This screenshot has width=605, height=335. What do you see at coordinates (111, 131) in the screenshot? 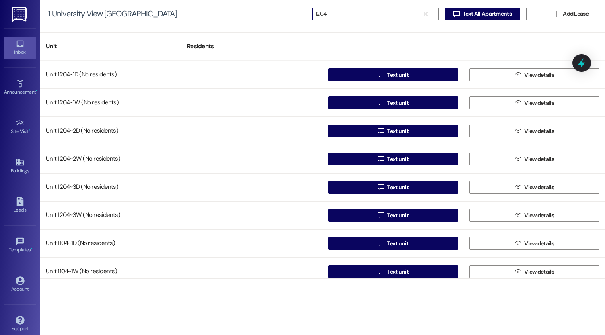
I see `div: Unit 1204~2D (No residents)` at bounding box center [111, 131].